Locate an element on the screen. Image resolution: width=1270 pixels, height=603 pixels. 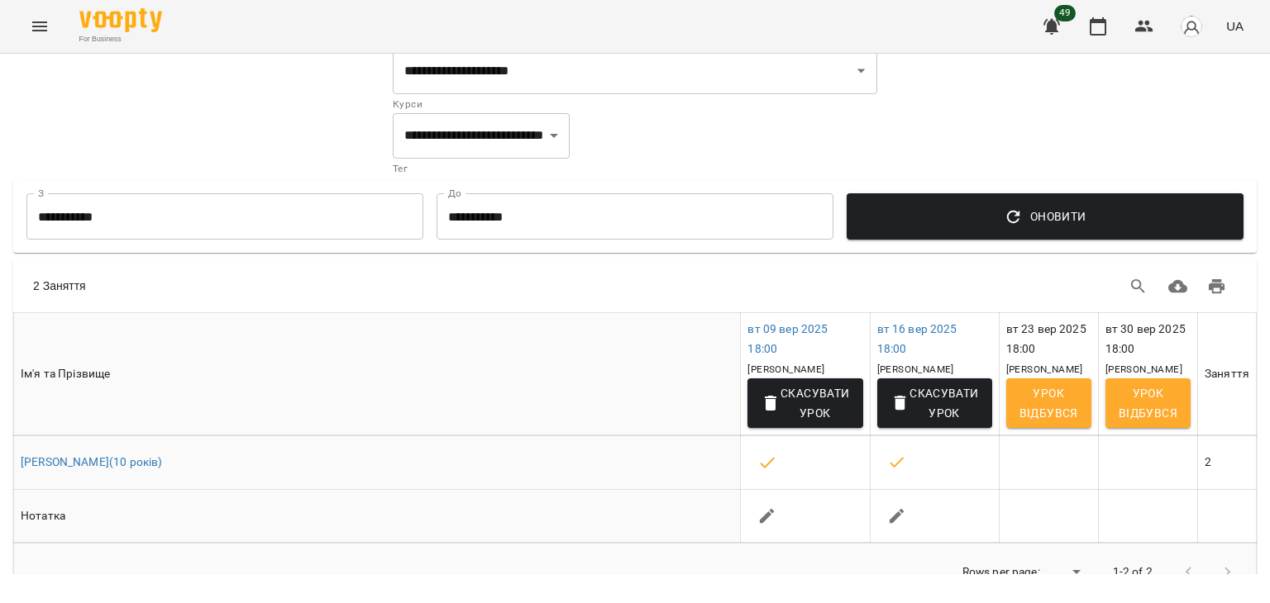
div: 2 Заняття is located at coordinates (317, 286).